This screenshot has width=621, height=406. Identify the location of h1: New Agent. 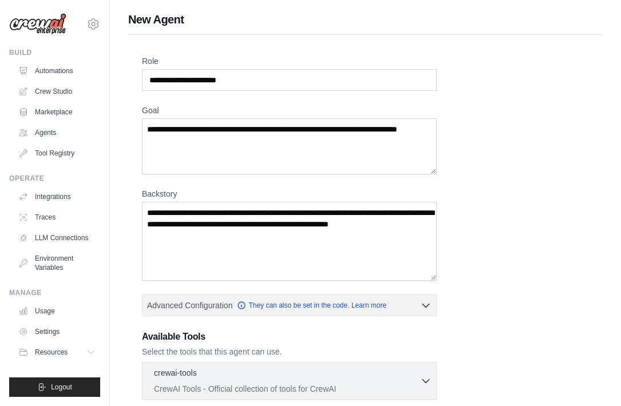
(365, 19).